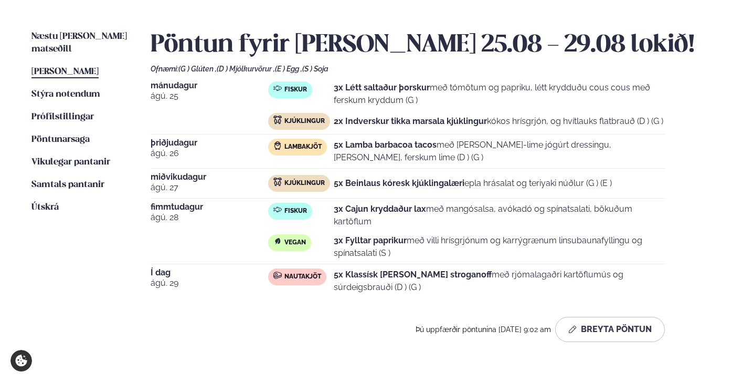 The width and height of the screenshot is (753, 382). I want to click on a: Útskrá, so click(45, 207).